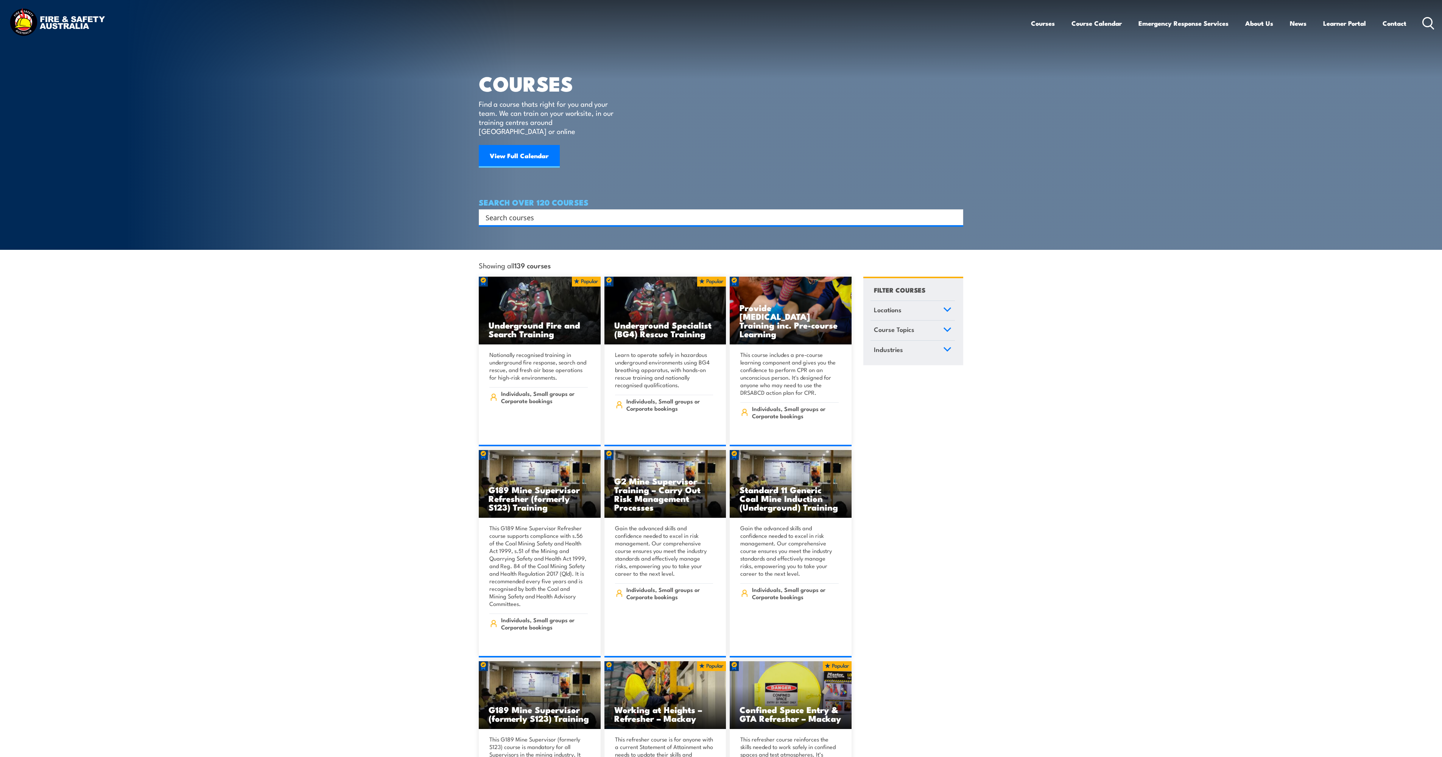 The height and width of the screenshot is (757, 1442). I want to click on a: View Full Calendar, so click(519, 156).